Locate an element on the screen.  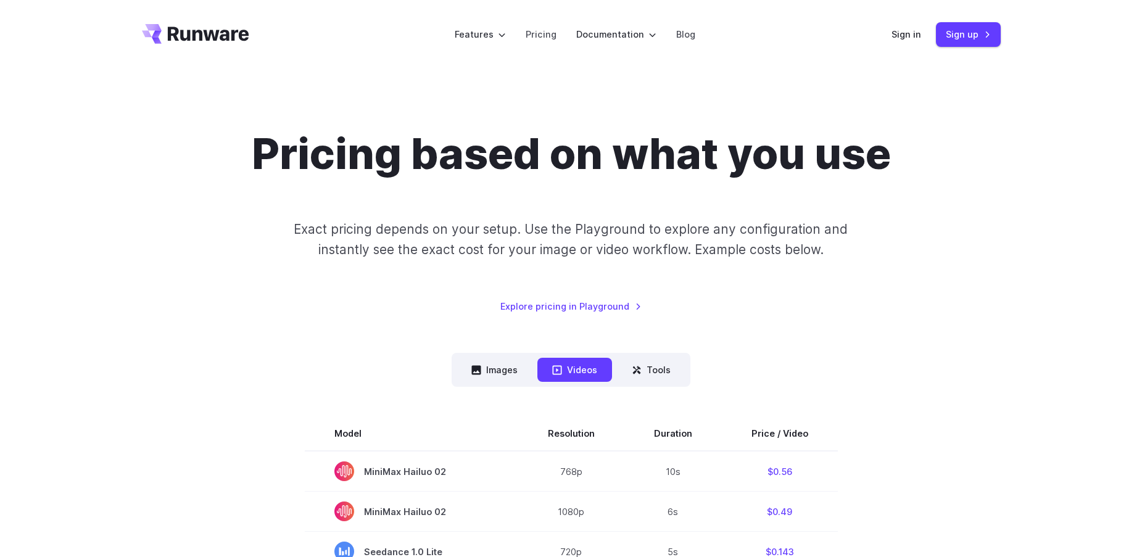
td: $0.56 is located at coordinates (780, 472).